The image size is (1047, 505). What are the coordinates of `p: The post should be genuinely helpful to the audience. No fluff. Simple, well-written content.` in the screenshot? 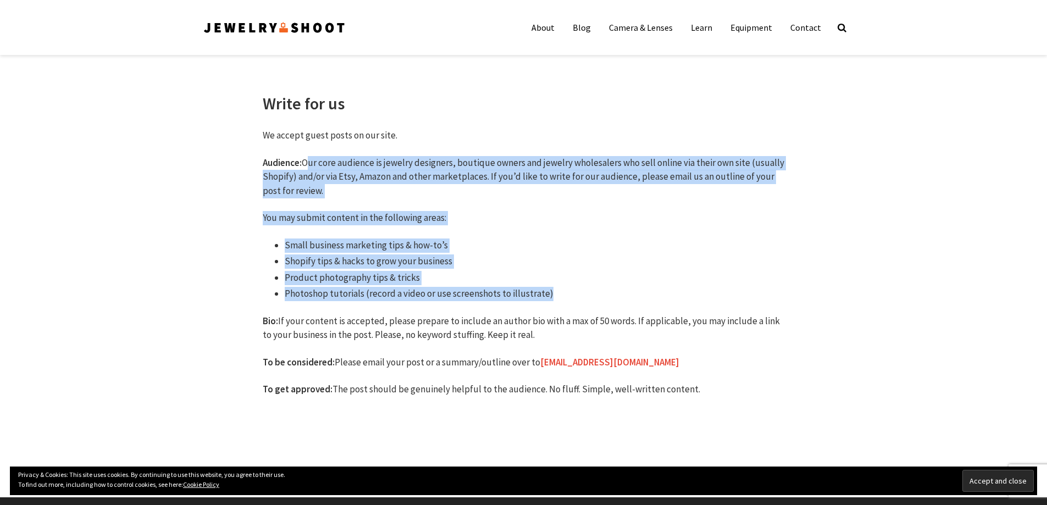 It's located at (524, 390).